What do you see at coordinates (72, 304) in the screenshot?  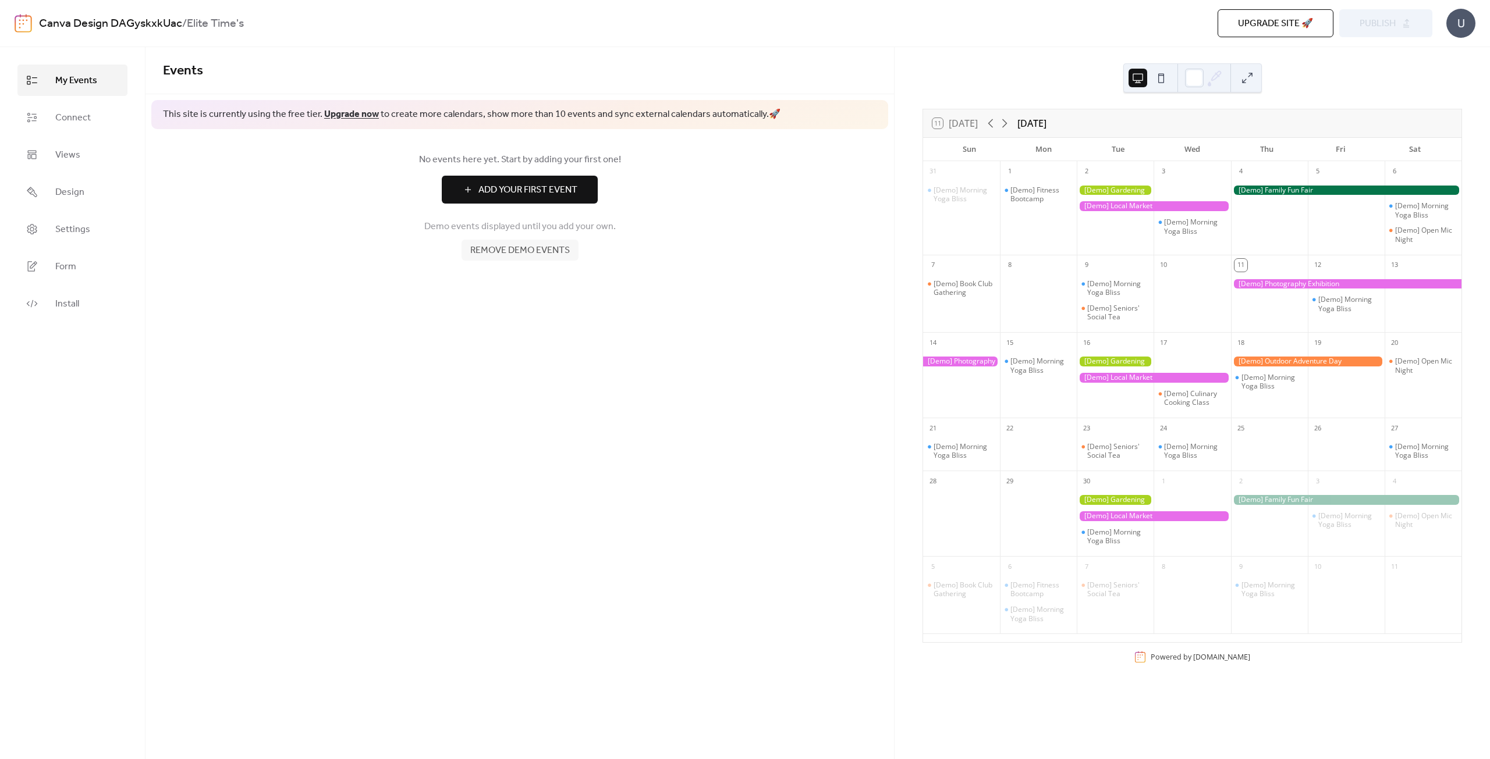 I see `a: Install` at bounding box center [72, 304].